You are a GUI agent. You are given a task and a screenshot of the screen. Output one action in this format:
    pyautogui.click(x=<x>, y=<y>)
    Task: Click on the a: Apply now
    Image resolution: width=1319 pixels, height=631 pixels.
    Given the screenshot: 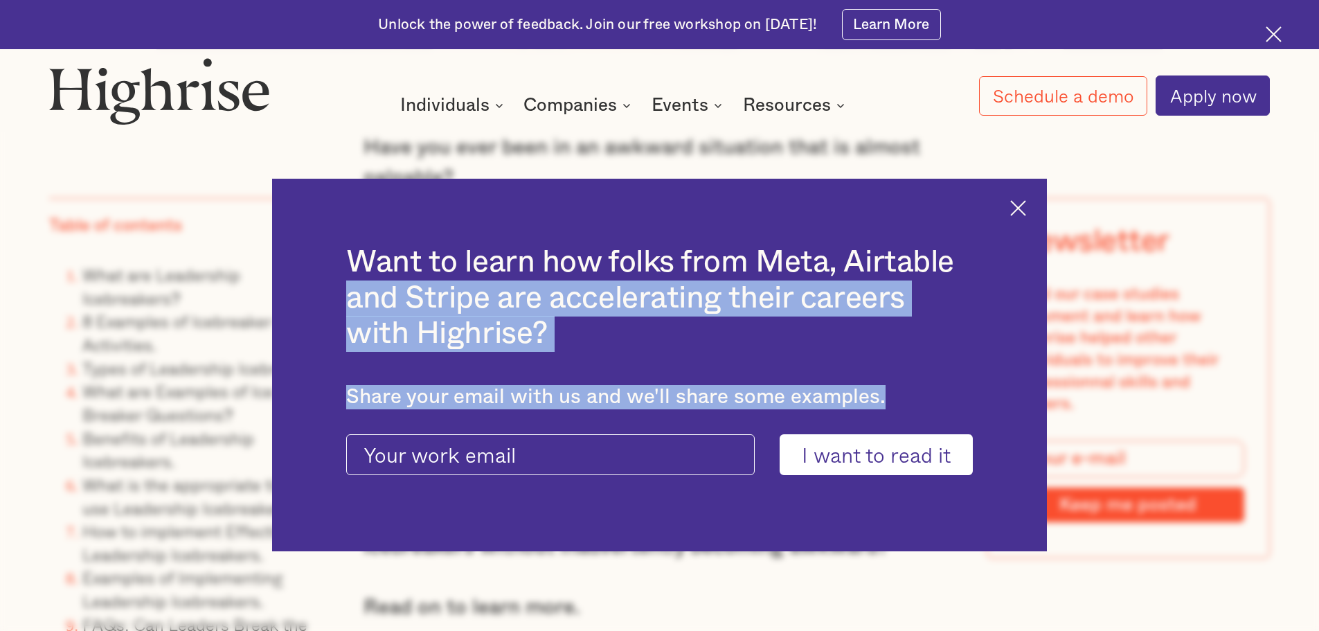 What is the action you would take?
    pyautogui.click(x=1213, y=96)
    